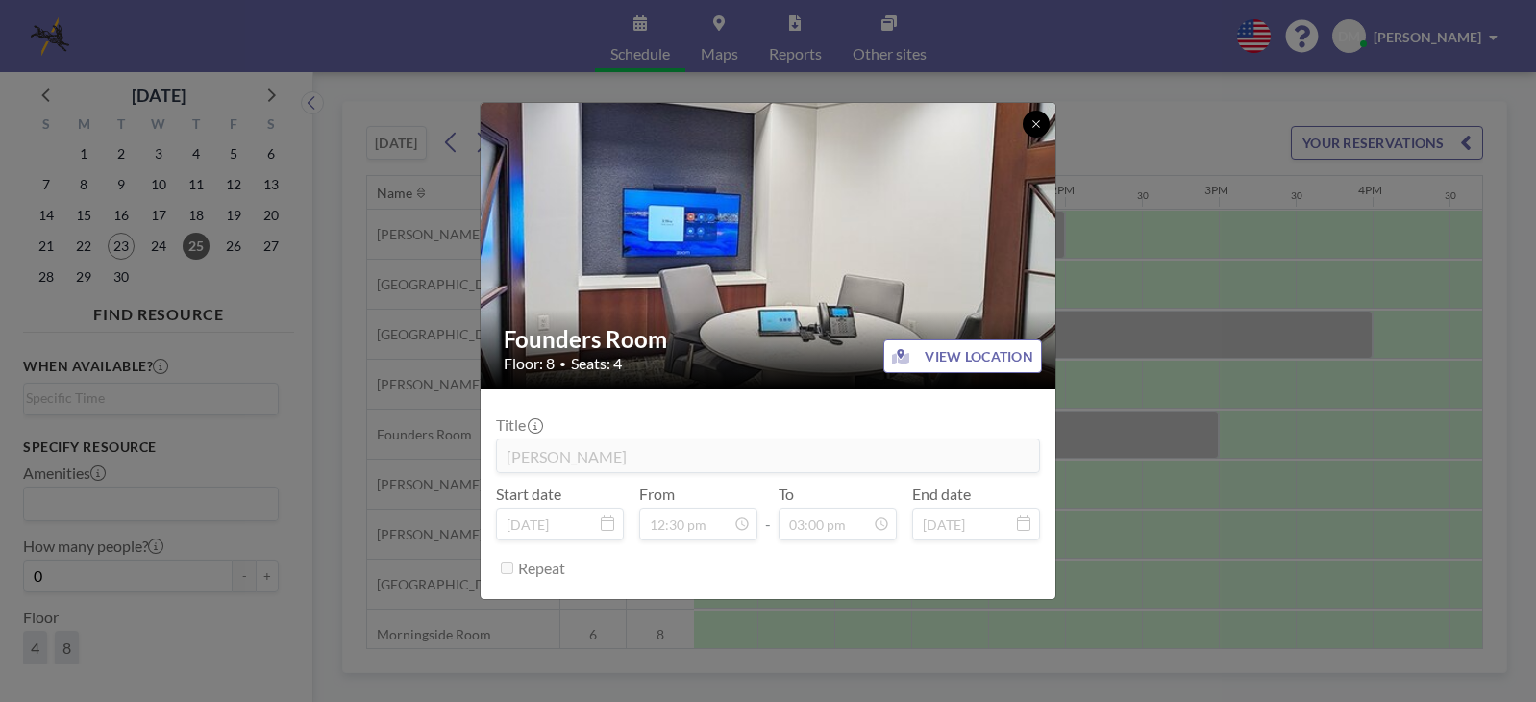 The width and height of the screenshot is (1536, 702). Describe the element at coordinates (786, 494) in the screenshot. I see `label: To` at that location.